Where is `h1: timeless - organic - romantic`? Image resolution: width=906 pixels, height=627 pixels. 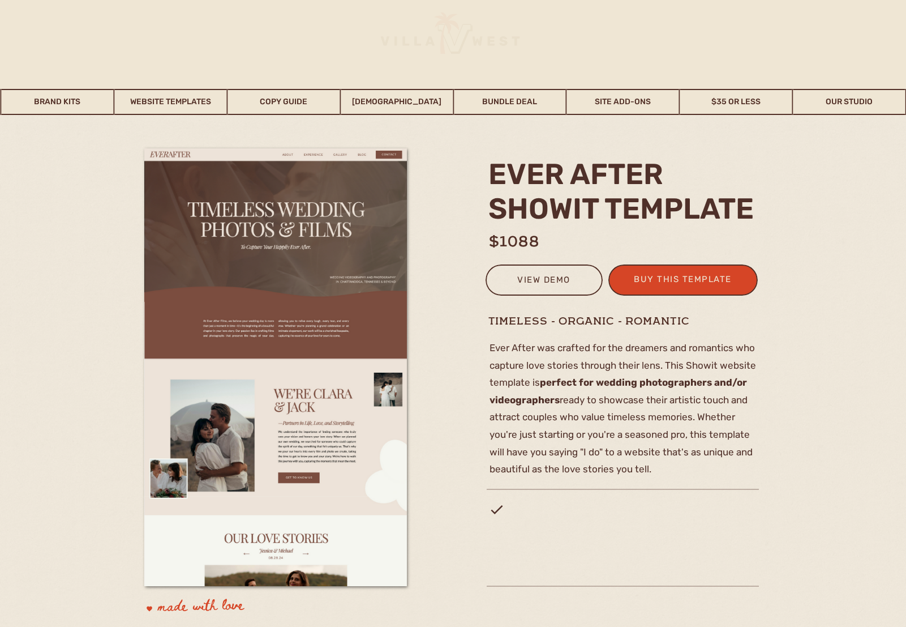
h1: timeless - organic - romantic is located at coordinates (623, 320).